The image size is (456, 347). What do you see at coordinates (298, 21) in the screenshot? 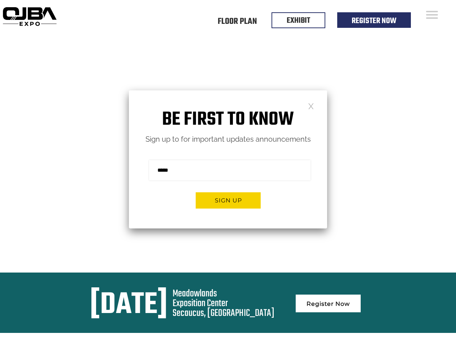
I see `a: EXHIBIT` at bounding box center [298, 21].